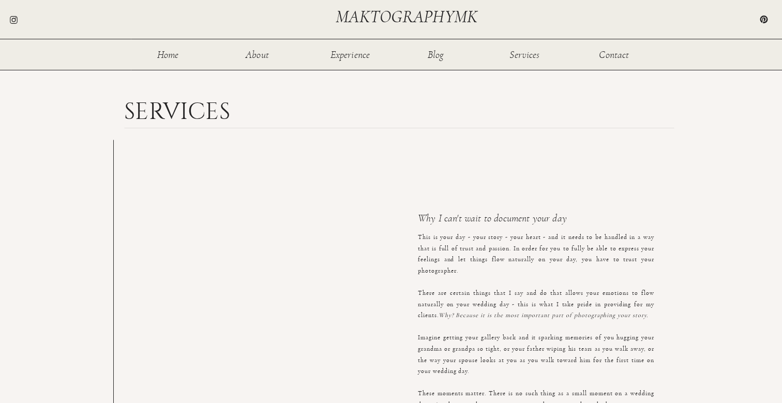  What do you see at coordinates (525, 54) in the screenshot?
I see `nav: Services` at bounding box center [525, 54].